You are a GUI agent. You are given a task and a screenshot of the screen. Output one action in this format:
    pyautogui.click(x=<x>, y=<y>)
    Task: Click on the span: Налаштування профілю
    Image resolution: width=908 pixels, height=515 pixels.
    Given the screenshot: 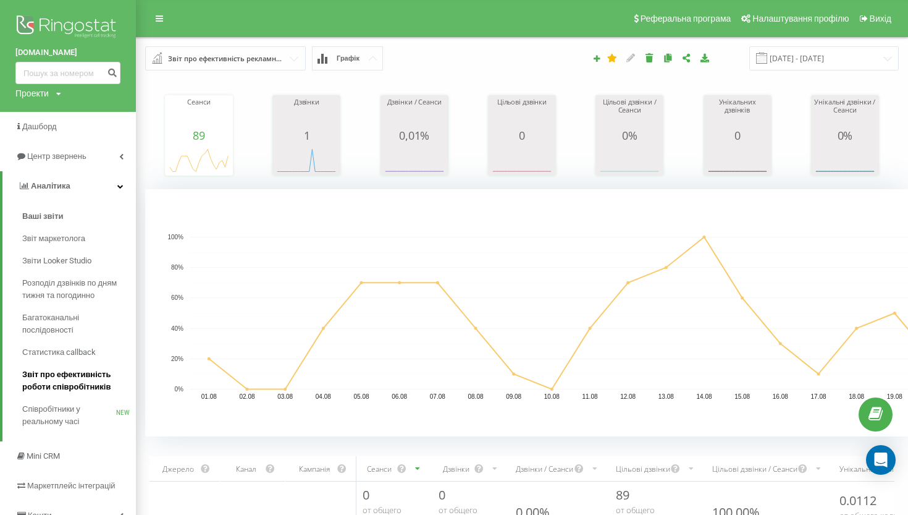 What is the action you would take?
    pyautogui.click(x=801, y=19)
    